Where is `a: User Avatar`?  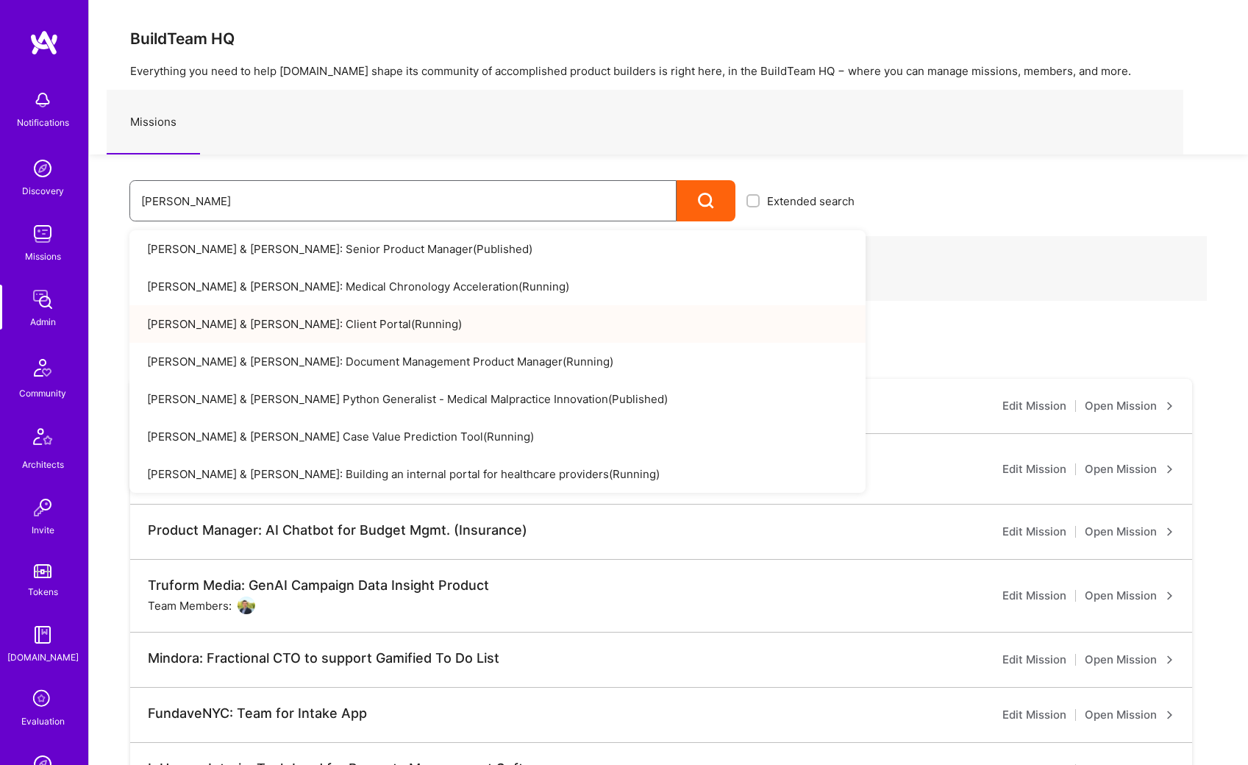
a: User Avatar is located at coordinates (246, 605).